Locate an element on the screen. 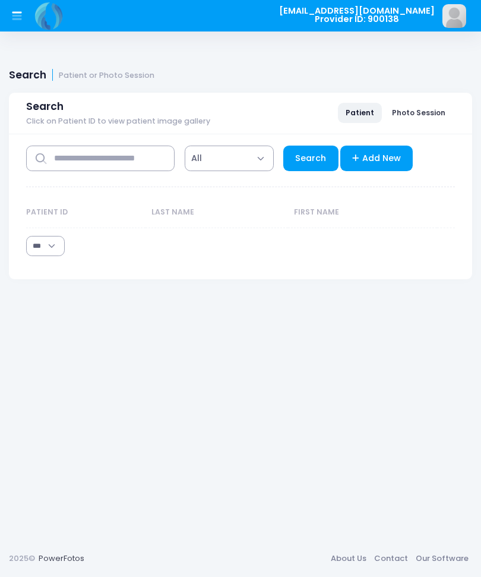  a: Search is located at coordinates (311, 158).